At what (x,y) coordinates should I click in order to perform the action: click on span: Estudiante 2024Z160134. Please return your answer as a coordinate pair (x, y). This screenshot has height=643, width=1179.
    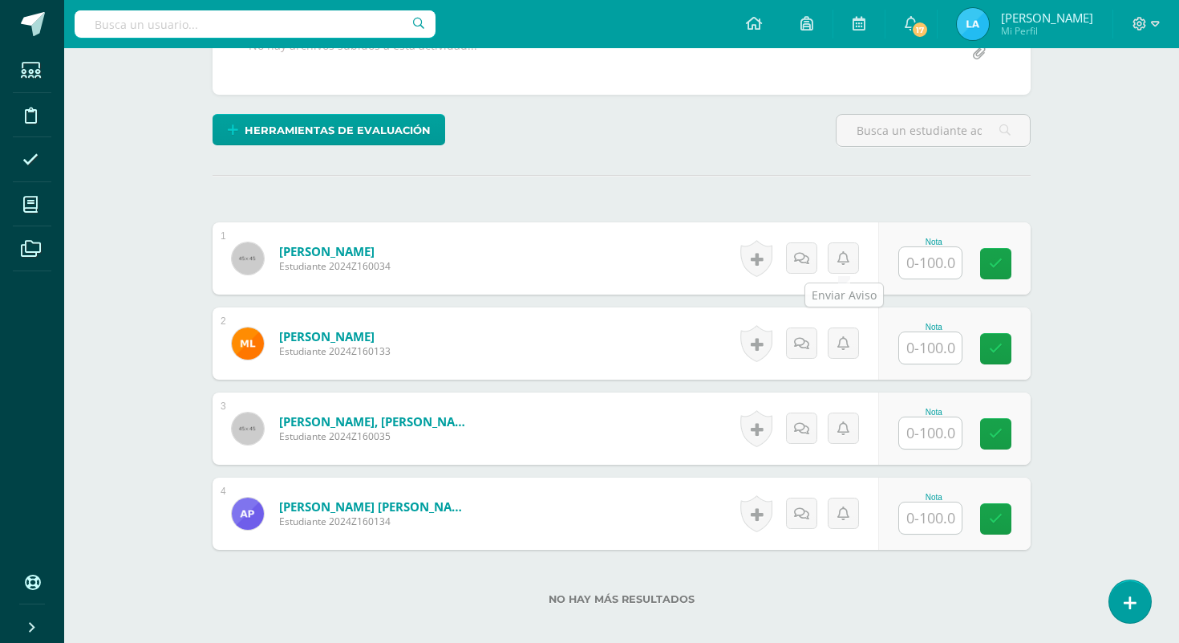
    Looking at the image, I should click on (375, 521).